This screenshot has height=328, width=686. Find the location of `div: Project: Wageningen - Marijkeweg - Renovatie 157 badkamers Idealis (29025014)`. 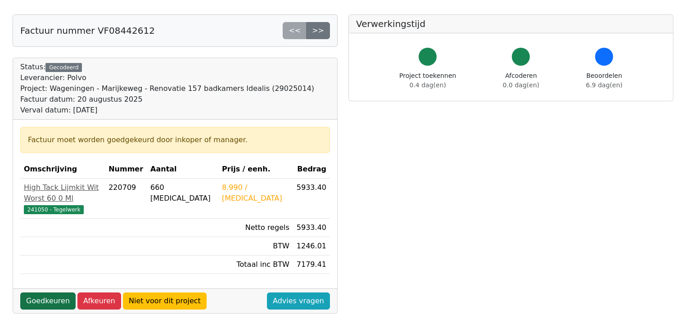

div: Project: Wageningen - Marijkeweg - Renovatie 157 badkamers Idealis (29025014) is located at coordinates (167, 89).